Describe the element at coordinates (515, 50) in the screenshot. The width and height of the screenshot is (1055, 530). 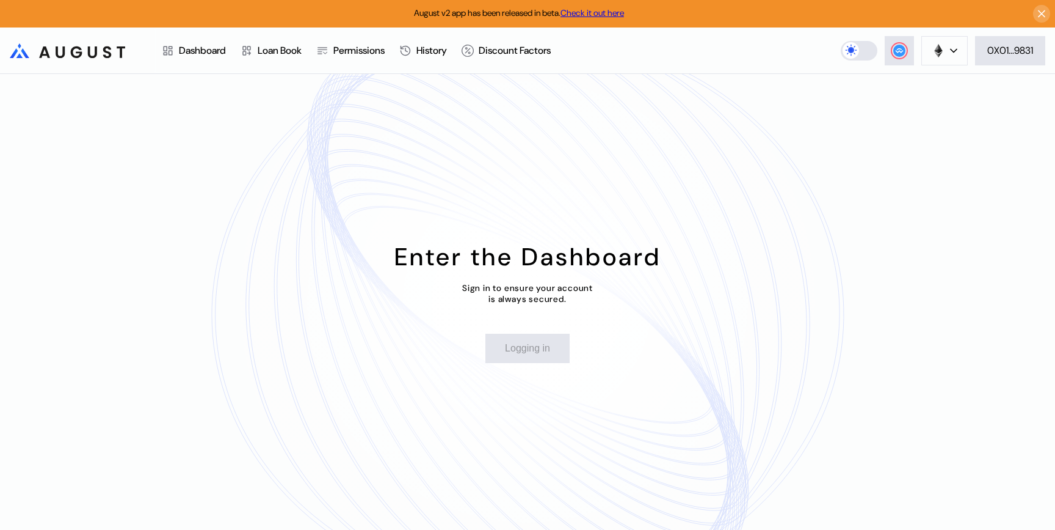
I see `div: Discount Factors` at that location.